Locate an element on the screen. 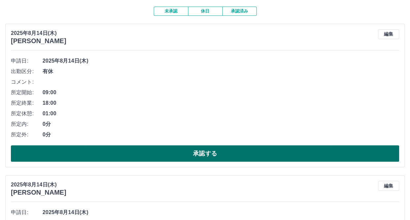  span: 有休 is located at coordinates (221, 72).